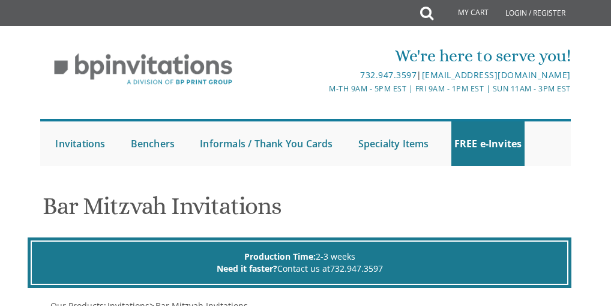  I want to click on a: Specialty Items, so click(394, 144).